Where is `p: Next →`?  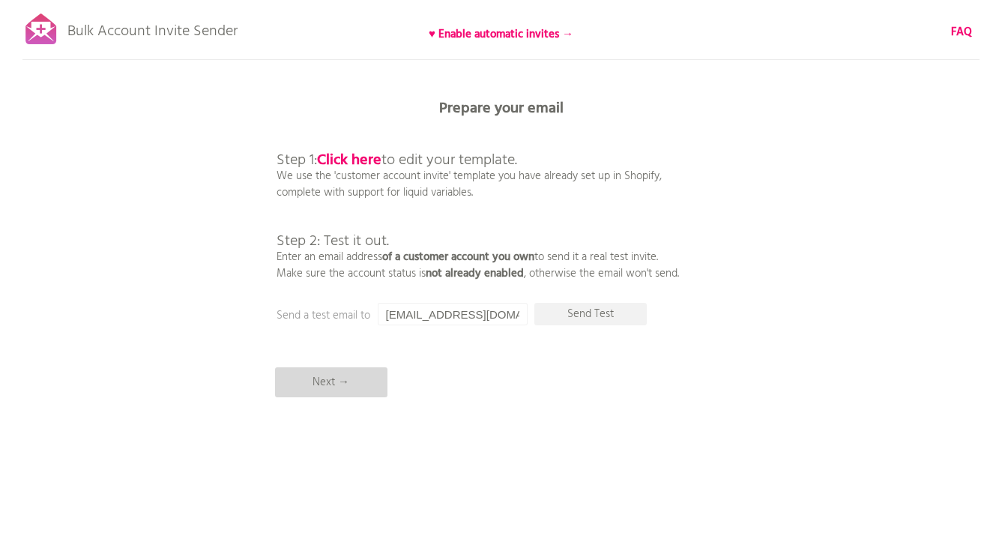 p: Next → is located at coordinates (331, 382).